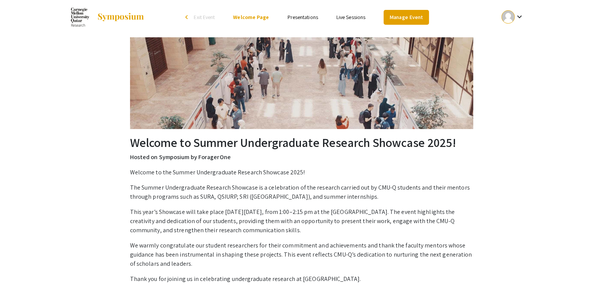 The height and width of the screenshot is (300, 603). Describe the element at coordinates (302, 173) in the screenshot. I see `p: Welcome to the Summer Undergraduate Research Showcase 2025!` at that location.